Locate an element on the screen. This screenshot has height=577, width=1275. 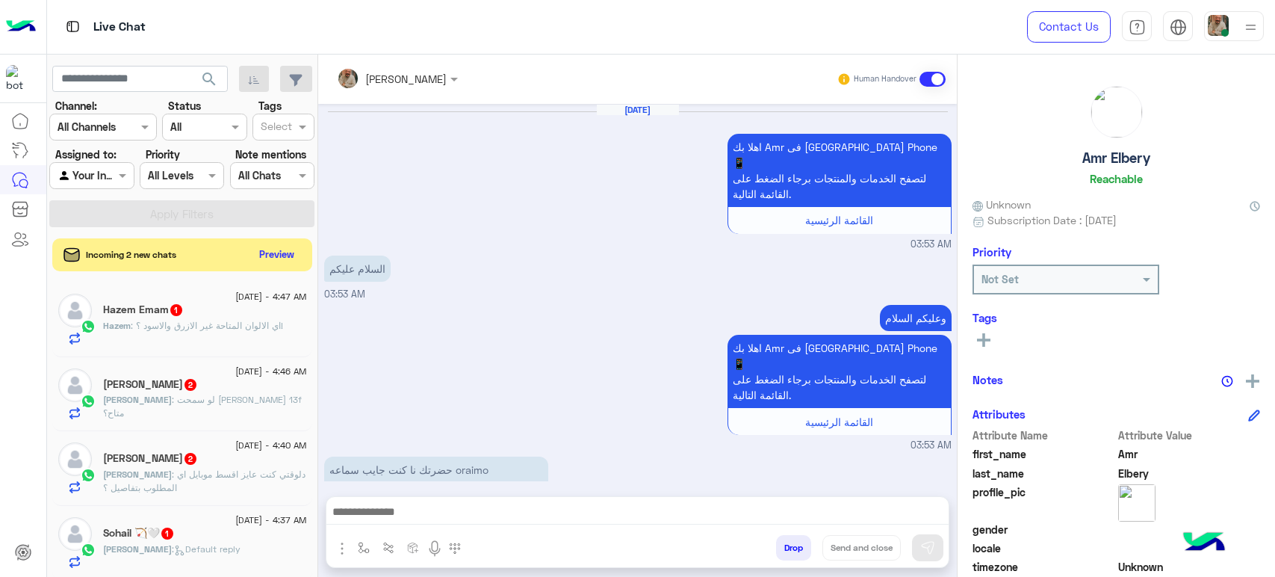
h5: Hazem Emam is located at coordinates (143, 309).